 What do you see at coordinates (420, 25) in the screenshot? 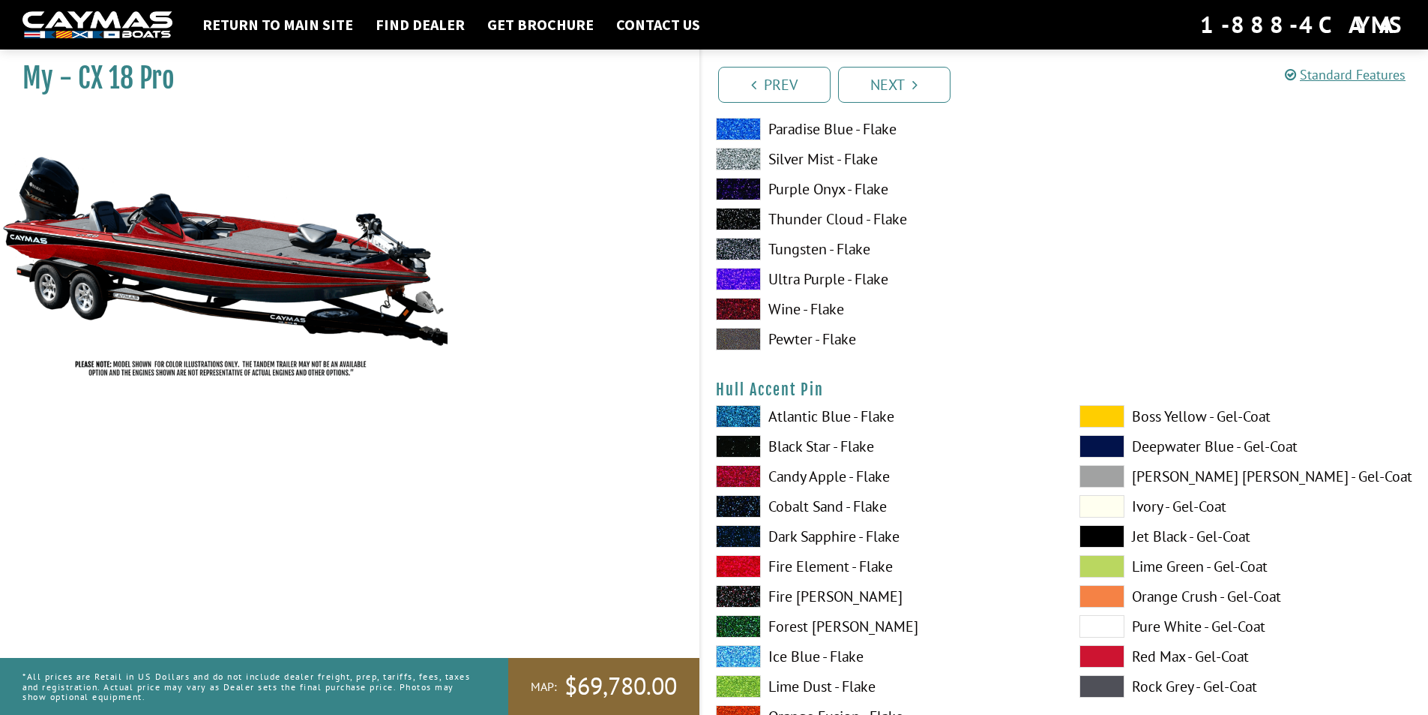
I see `a: Find Dealer` at bounding box center [420, 25].